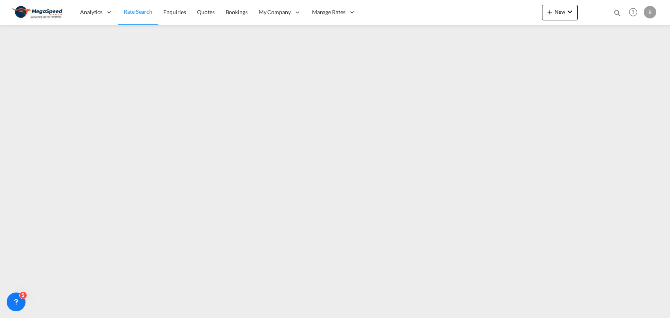  What do you see at coordinates (617, 15) in the screenshot?
I see `div: icon-magnify` at bounding box center [617, 15].